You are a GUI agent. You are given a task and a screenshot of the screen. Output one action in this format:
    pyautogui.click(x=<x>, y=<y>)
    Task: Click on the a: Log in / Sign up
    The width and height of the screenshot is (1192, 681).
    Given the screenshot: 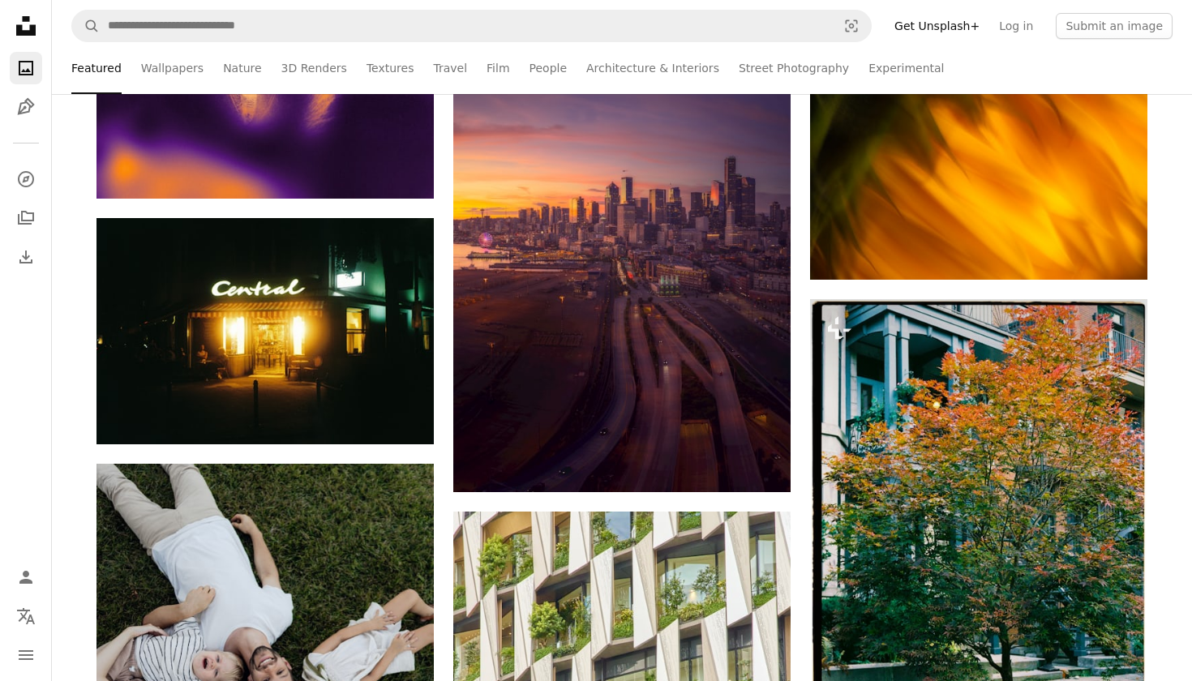 What is the action you would take?
    pyautogui.click(x=26, y=577)
    